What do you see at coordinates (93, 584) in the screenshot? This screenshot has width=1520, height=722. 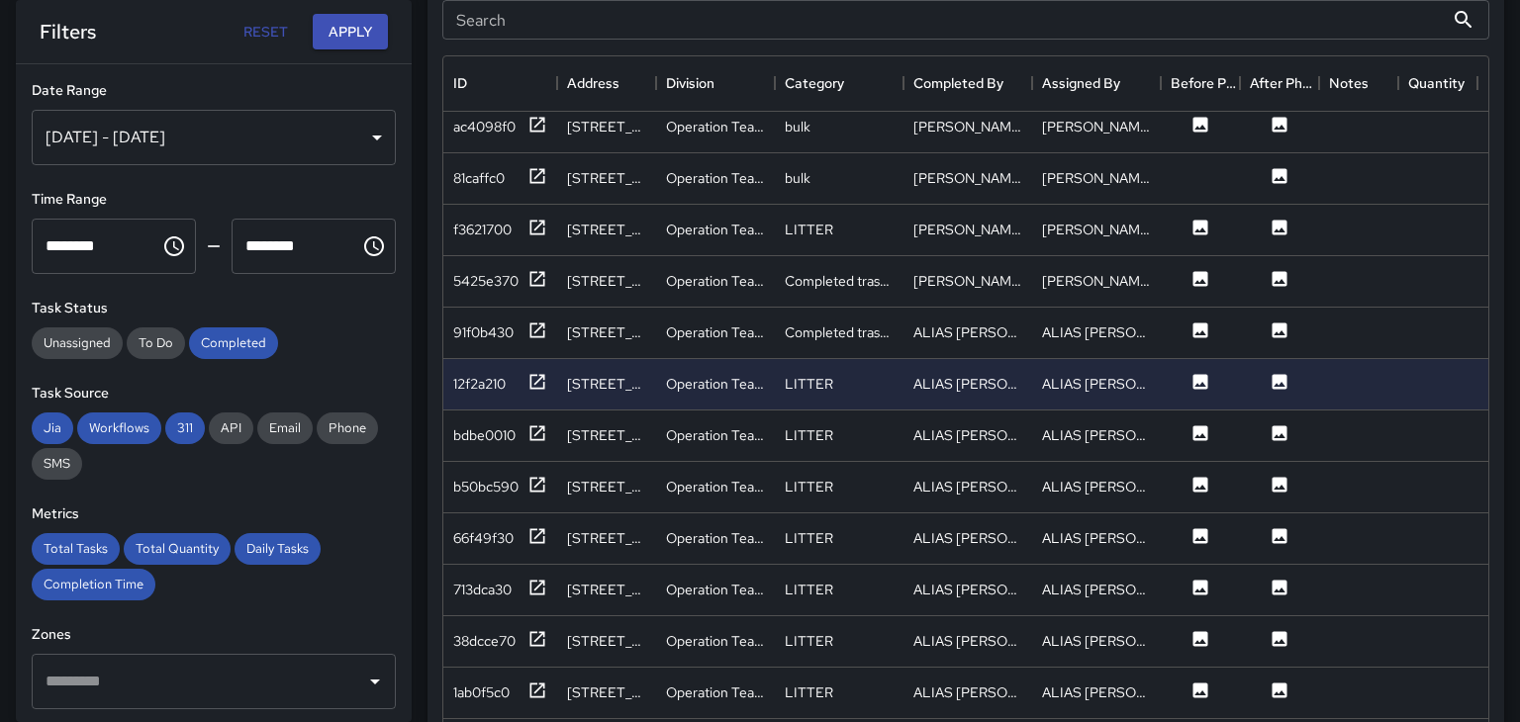 I see `span: Completion Time` at bounding box center [93, 584].